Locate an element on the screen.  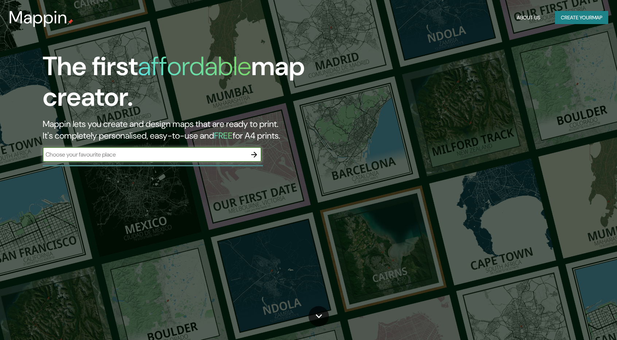
h2: Mappin lets you create and design maps that are ready to print. It's completely personalised, eas... is located at coordinates (197, 130).